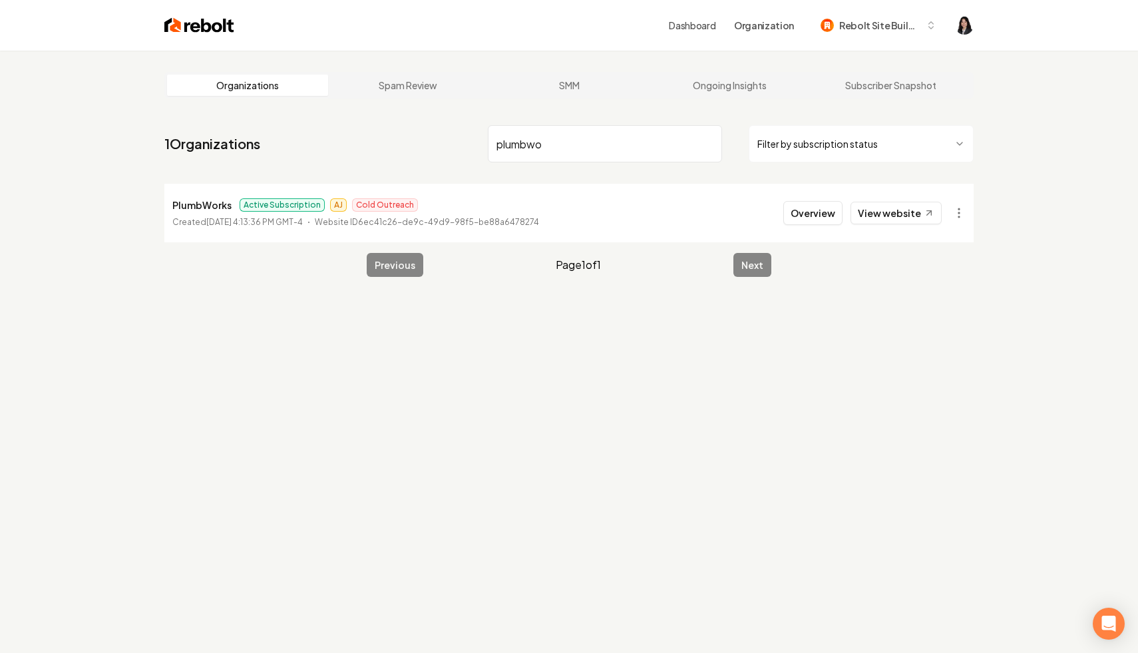 Image resolution: width=1138 pixels, height=653 pixels. Describe the element at coordinates (385, 205) in the screenshot. I see `span: Cold Outreach` at that location.